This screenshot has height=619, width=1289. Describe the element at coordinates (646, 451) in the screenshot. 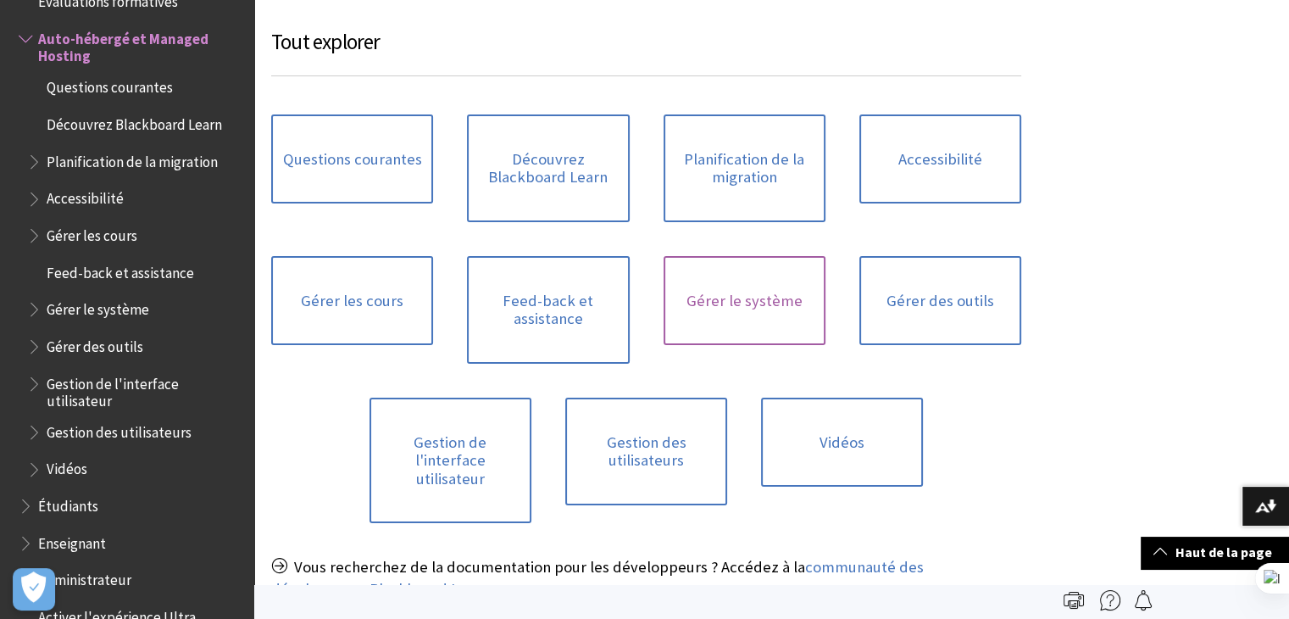

I see `a: Gestion des utilisateurs` at that location.